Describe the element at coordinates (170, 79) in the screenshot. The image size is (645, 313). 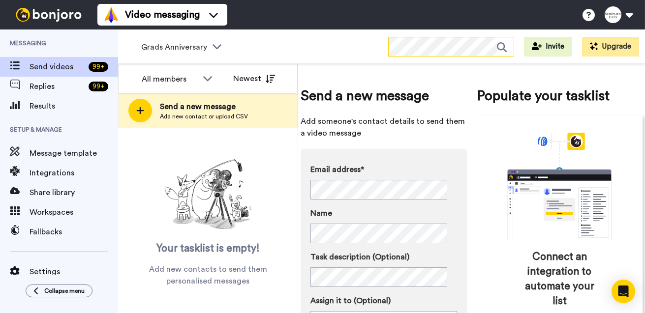
I see `div: All members` at that location.